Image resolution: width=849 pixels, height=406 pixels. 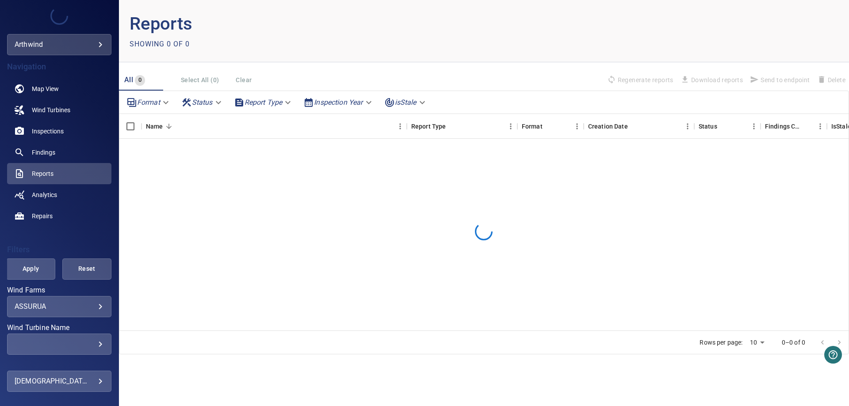 What do you see at coordinates (59, 45) in the screenshot?
I see `div: arthwind` at bounding box center [59, 45].